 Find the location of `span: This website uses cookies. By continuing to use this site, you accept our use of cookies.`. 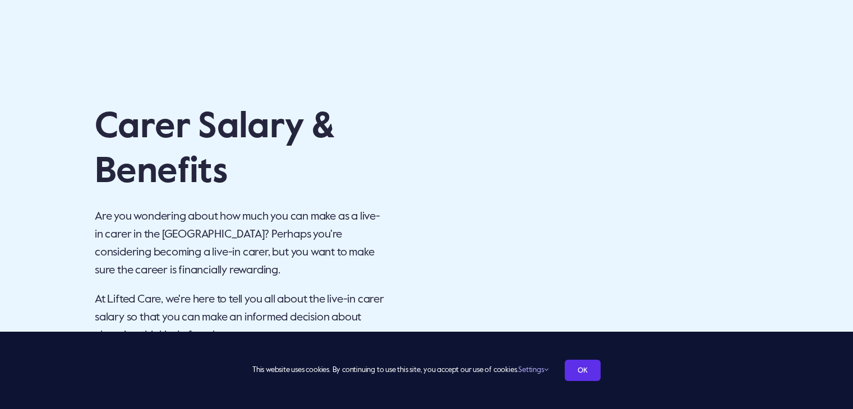

span: This website uses cookies. By continuing to use this site, you accept our use of cookies. is located at coordinates (400, 371).